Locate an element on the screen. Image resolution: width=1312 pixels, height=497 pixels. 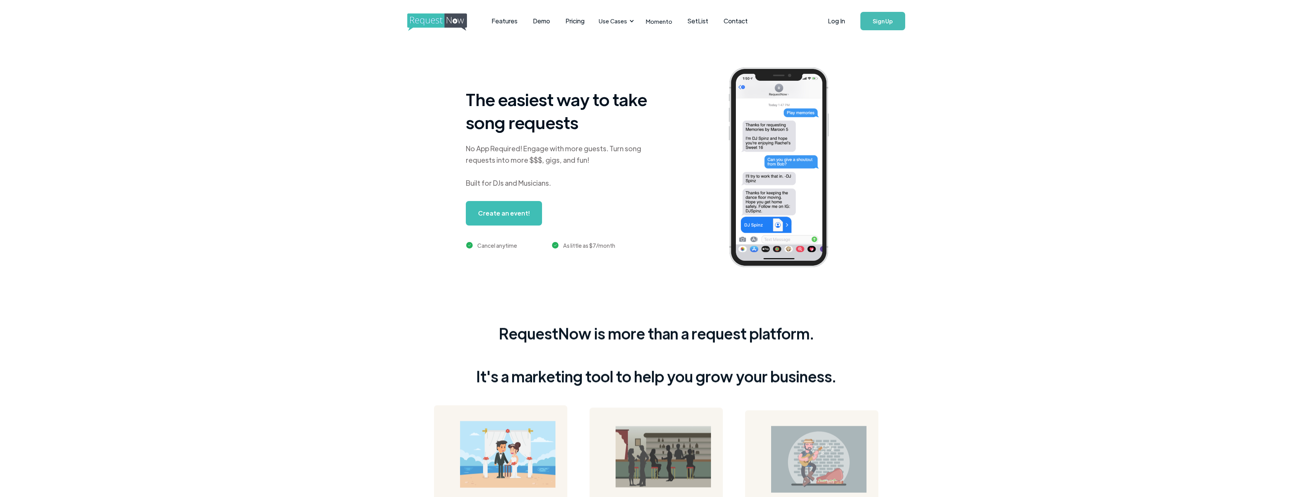
img: wedding on a beach is located at coordinates (508, 454).